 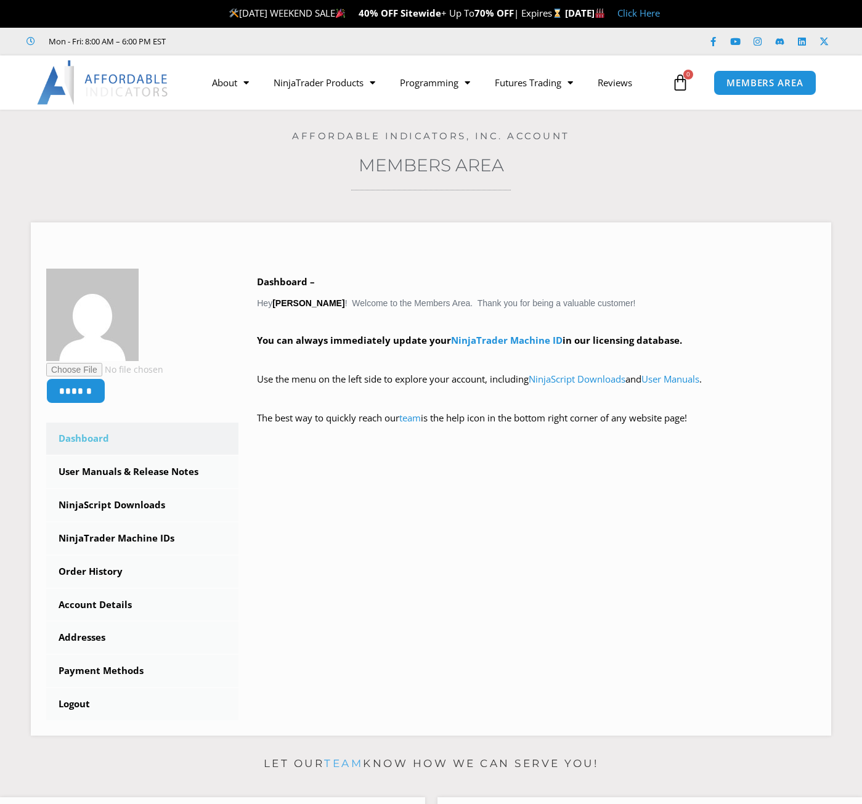 I want to click on a: Logout, so click(x=142, y=704).